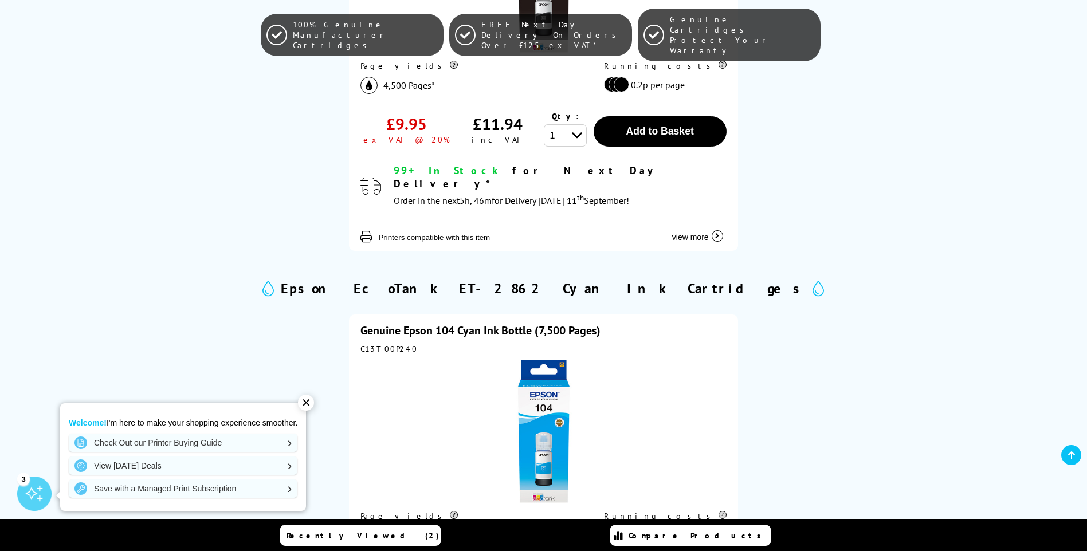 The image size is (1087, 551). Describe the element at coordinates (88, 423) in the screenshot. I see `strong: Welcome!` at that location.